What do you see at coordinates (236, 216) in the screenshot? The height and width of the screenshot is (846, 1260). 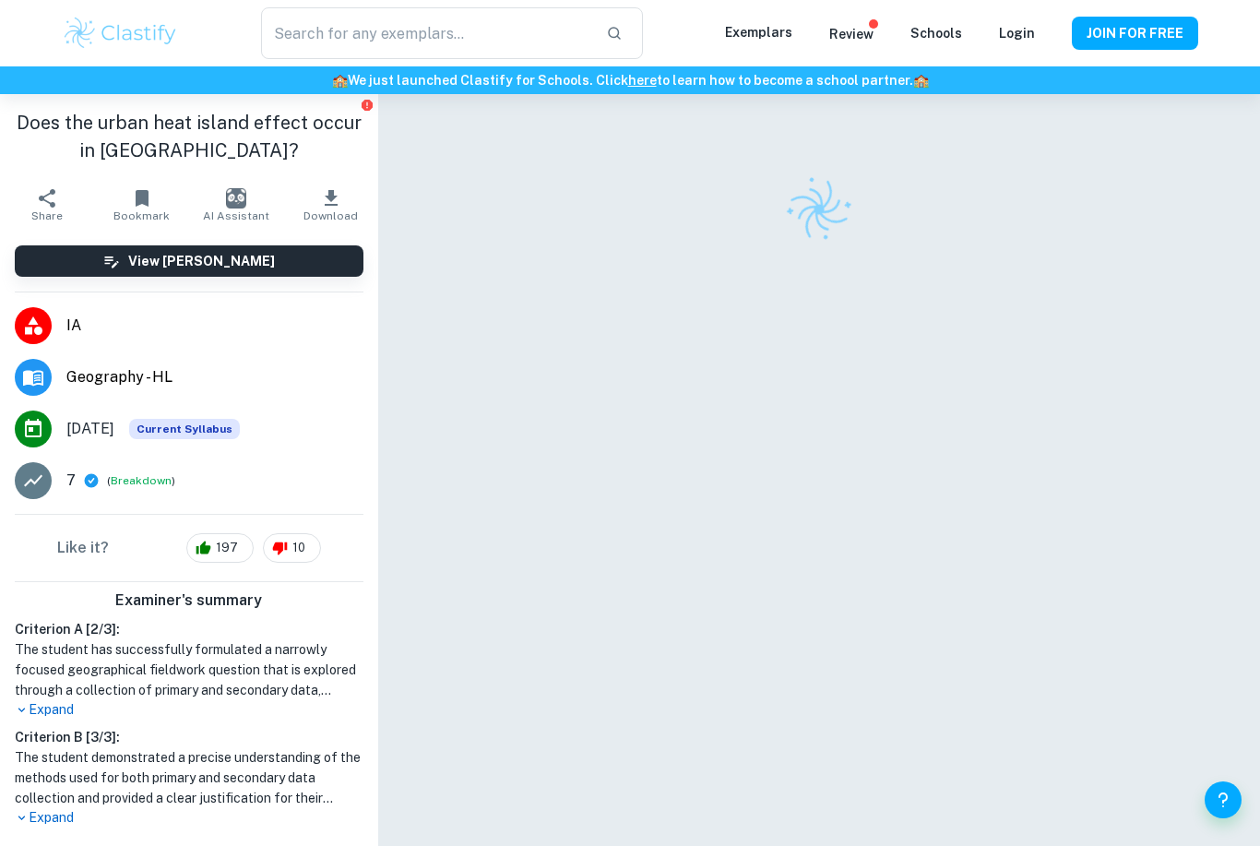 I see `span: AI Assistant` at bounding box center [236, 216].